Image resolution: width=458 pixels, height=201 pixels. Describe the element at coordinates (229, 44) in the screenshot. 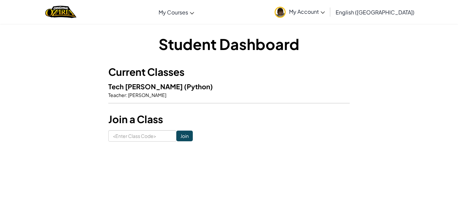

I see `h1: Student Dashboard` at that location.